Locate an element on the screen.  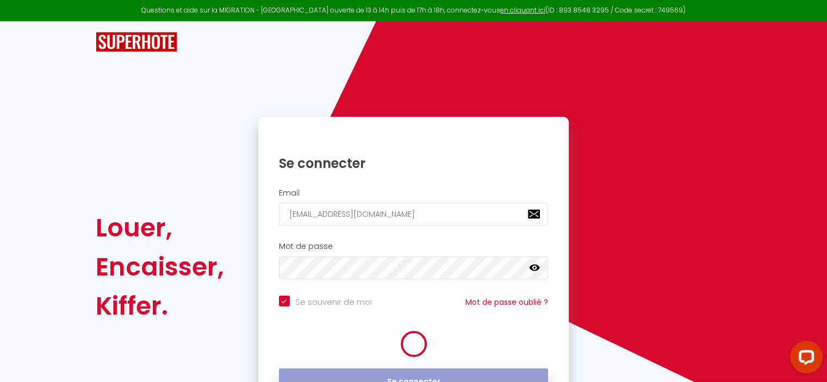
h1: Se connecter is located at coordinates (414, 163).